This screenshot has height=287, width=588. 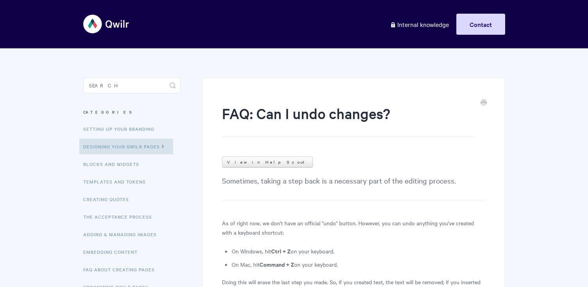 What do you see at coordinates (114, 164) in the screenshot?
I see `a: Blocks and Widgets` at bounding box center [114, 164].